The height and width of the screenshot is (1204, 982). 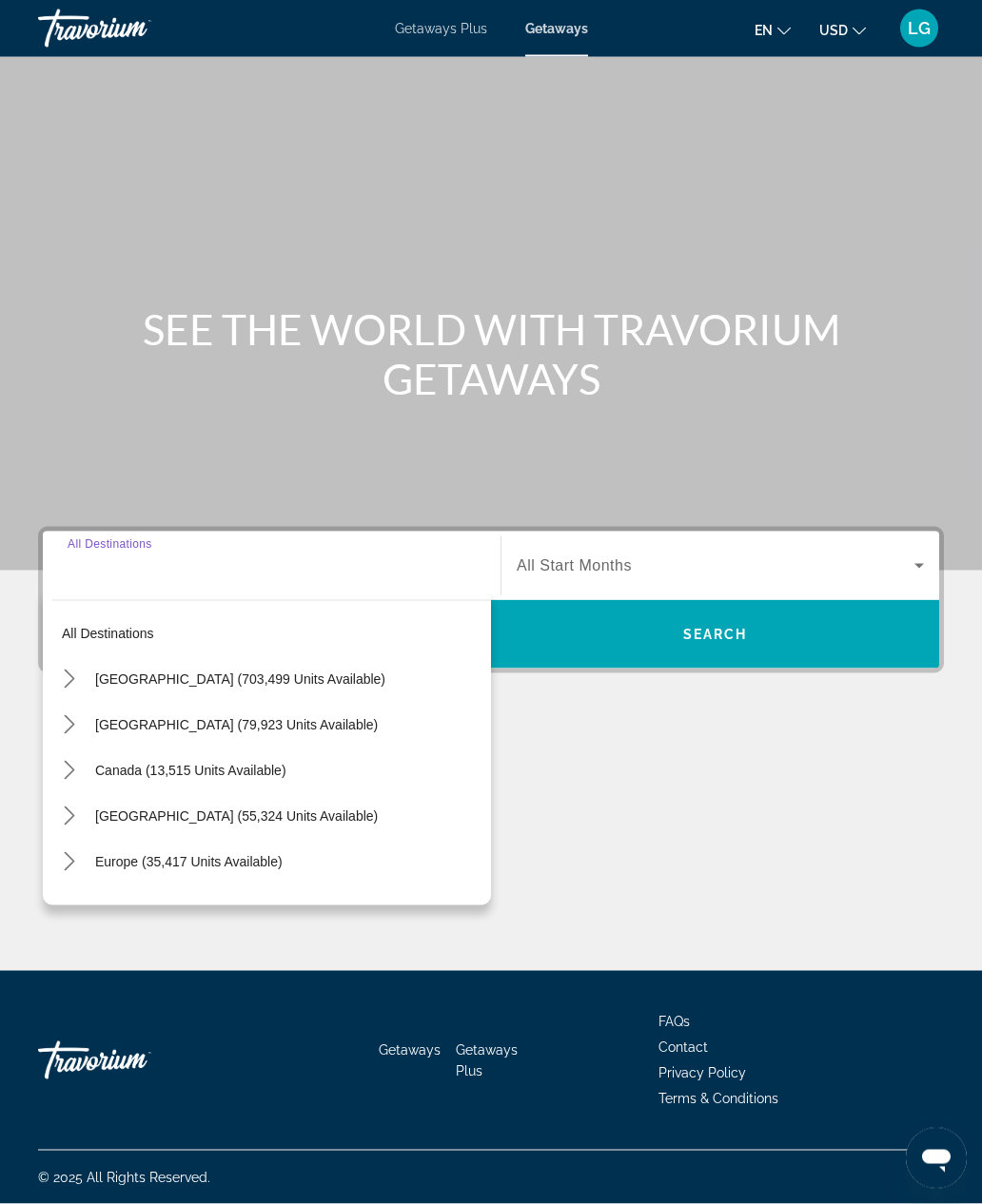 I want to click on button: Search, so click(x=714, y=635).